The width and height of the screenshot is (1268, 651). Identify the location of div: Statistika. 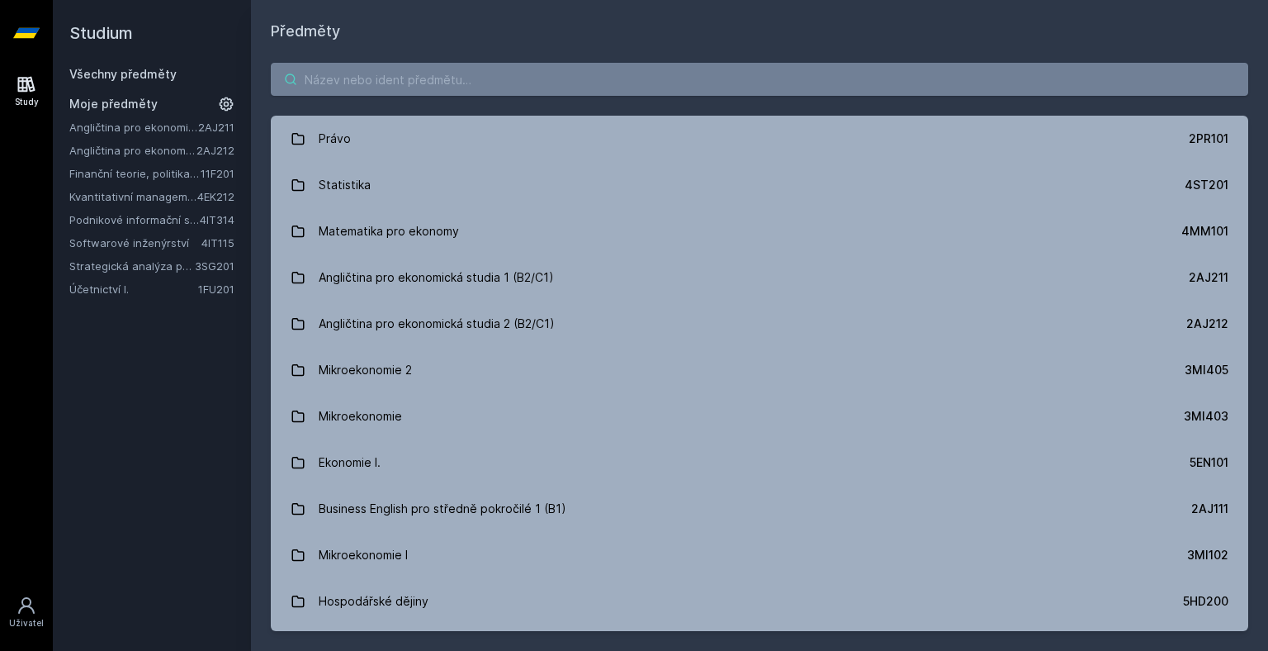
(344, 185).